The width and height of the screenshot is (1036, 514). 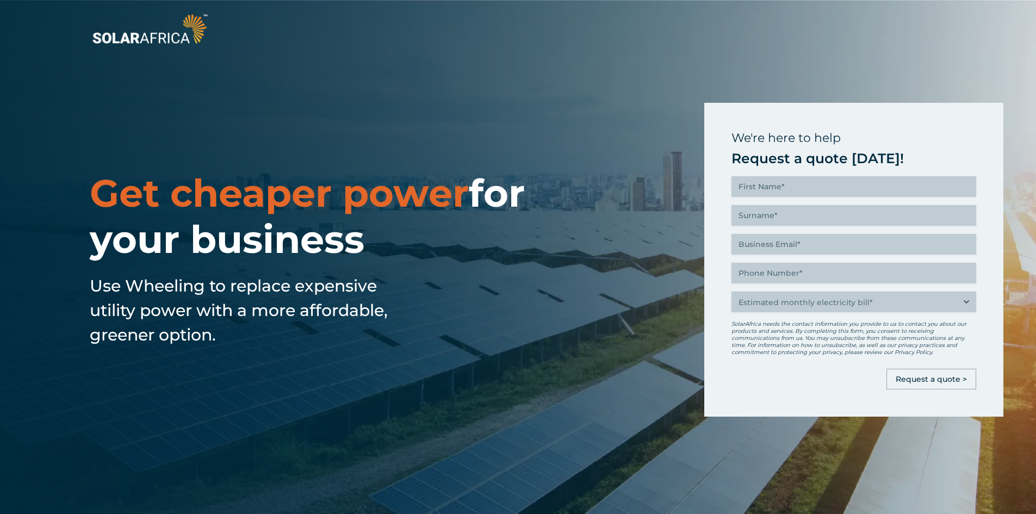 I want to click on input: Business Email*, so click(x=854, y=244).